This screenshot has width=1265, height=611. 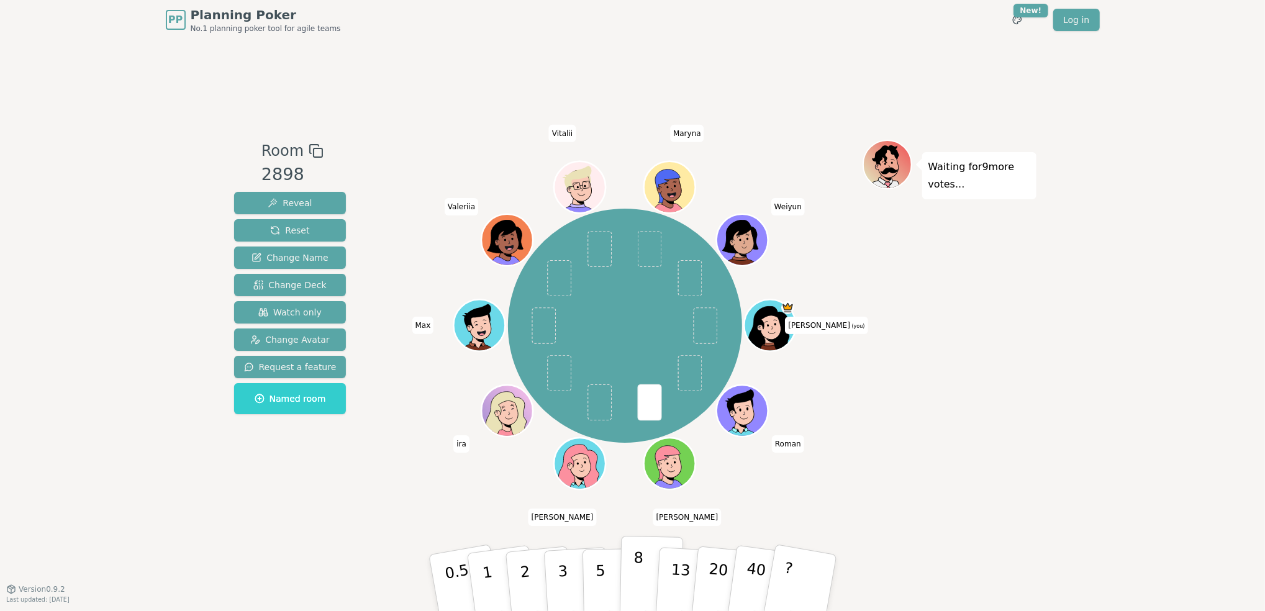 What do you see at coordinates (292, 174) in the screenshot?
I see `div: 2898` at bounding box center [292, 174].